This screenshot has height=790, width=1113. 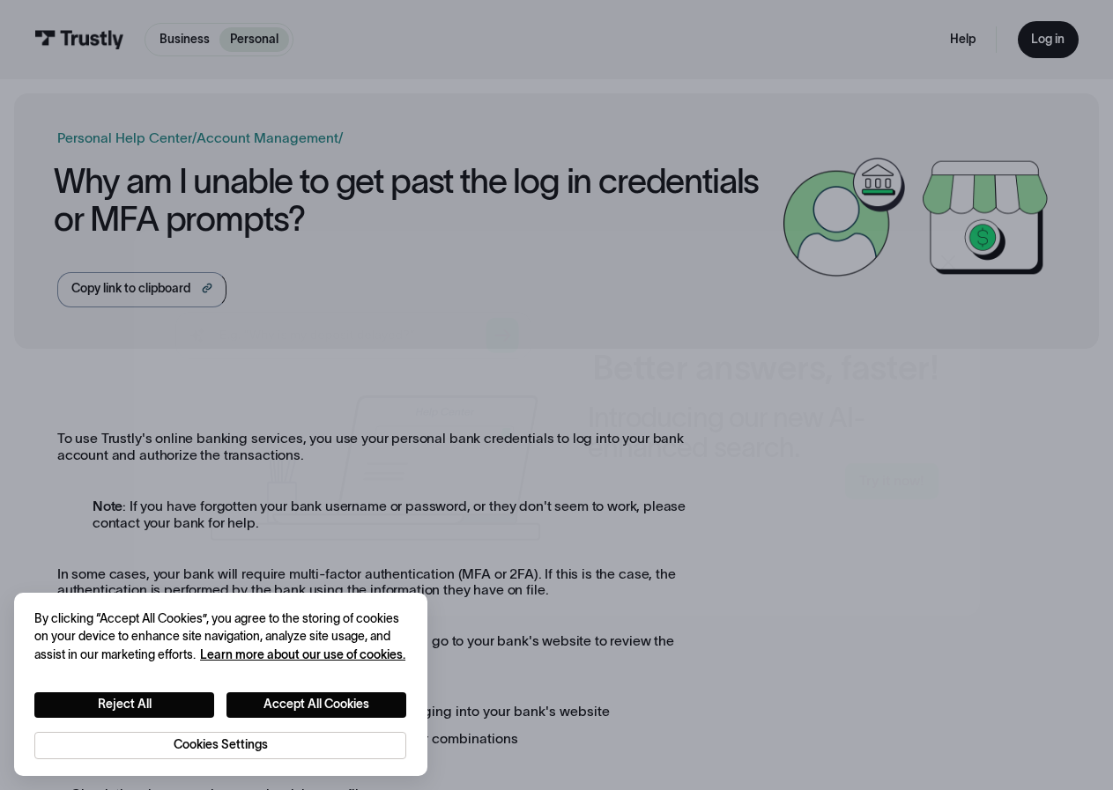 What do you see at coordinates (220, 685) in the screenshot?
I see `div: Cookie banner` at bounding box center [220, 685].